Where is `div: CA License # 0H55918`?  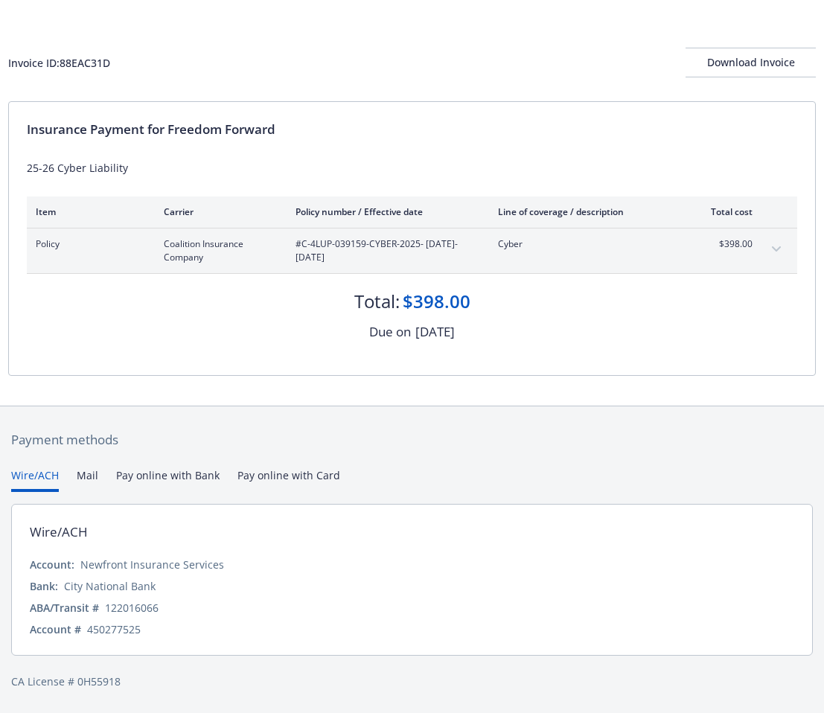
div: CA License # 0H55918 is located at coordinates (411, 681).